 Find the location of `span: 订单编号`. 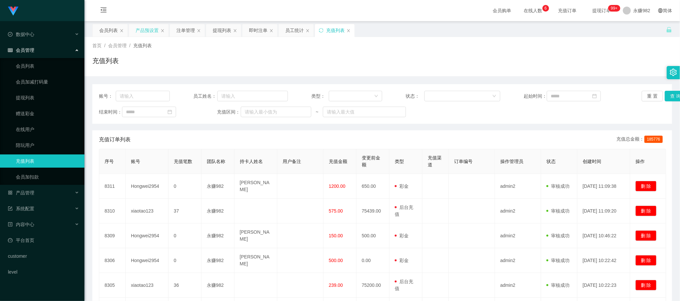

span: 订单编号 is located at coordinates (463, 161).